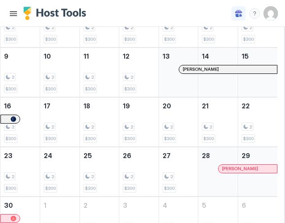 This screenshot has width=285, height=223. Describe the element at coordinates (8, 155) in the screenshot. I see `span: 23` at that location.